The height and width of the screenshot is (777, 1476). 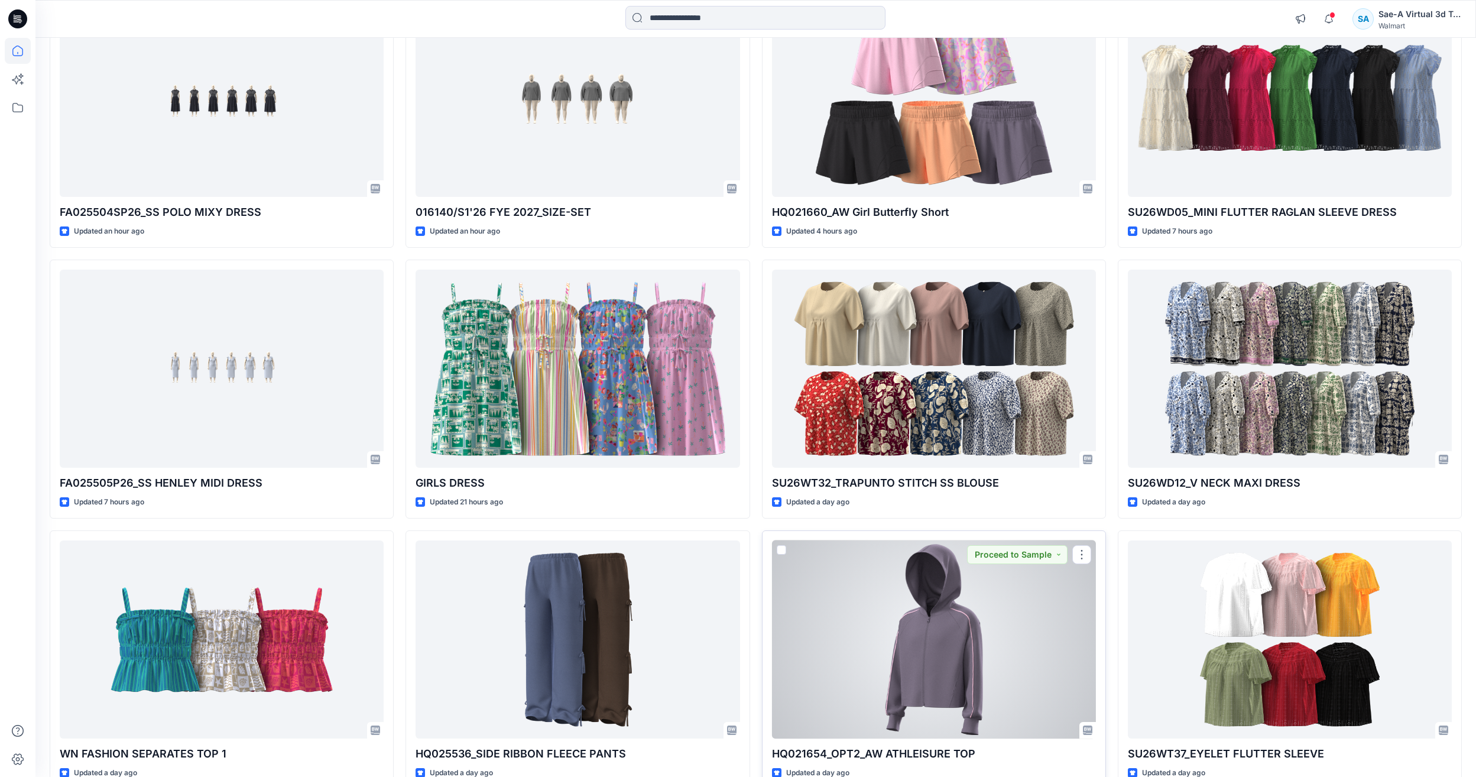 What do you see at coordinates (578, 639) in the screenshot?
I see `a: HQ025536_SIDE RIBBON FLEECE PANTS` at bounding box center [578, 639].